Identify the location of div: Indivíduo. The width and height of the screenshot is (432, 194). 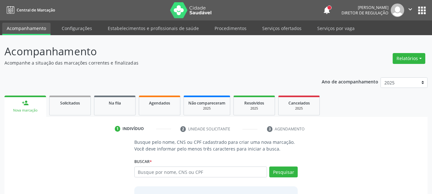
(133, 129).